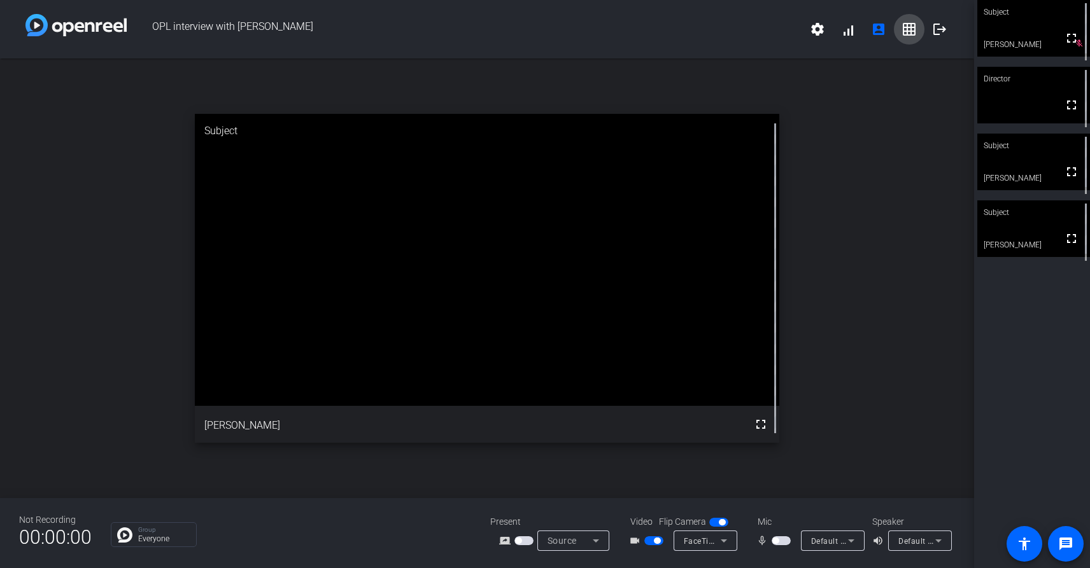 The image size is (1090, 568). What do you see at coordinates (909, 29) in the screenshot?
I see `mat-icon: grid_on` at bounding box center [909, 29].